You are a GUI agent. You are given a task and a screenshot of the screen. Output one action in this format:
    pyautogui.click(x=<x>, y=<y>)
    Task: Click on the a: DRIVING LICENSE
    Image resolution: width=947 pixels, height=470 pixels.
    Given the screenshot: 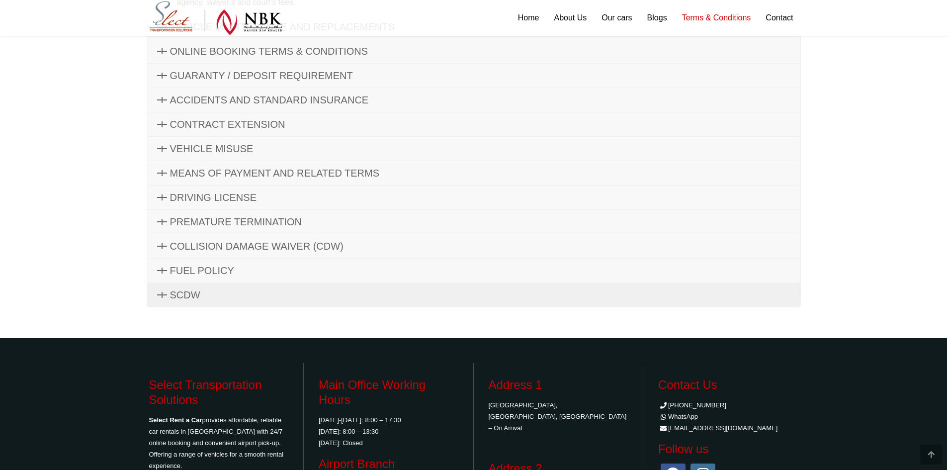 What is the action you would take?
    pyautogui.click(x=474, y=197)
    